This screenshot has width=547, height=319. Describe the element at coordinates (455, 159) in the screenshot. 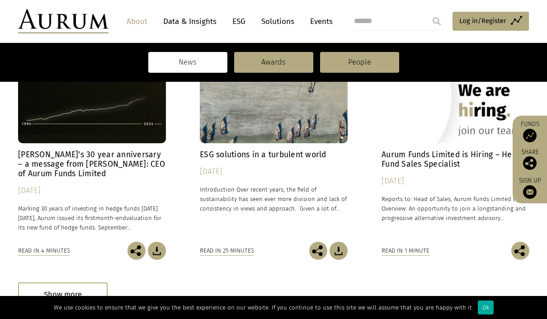

I see `h4: Aurum Funds Limited is Hiring – Hedge Fund Sales Specialist` at that location.